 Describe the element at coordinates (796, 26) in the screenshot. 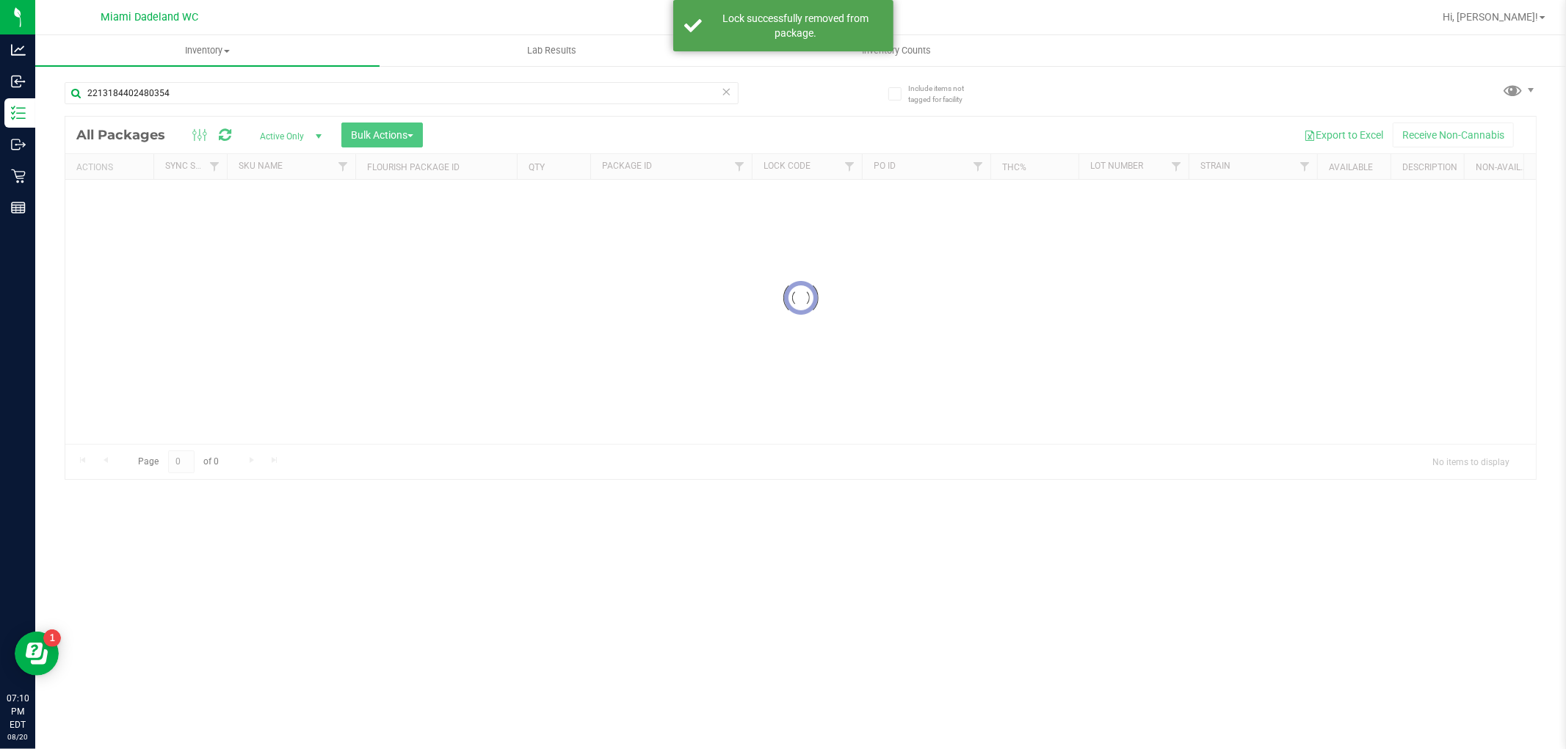

I see `div: Lock successfully removed from package.` at that location.